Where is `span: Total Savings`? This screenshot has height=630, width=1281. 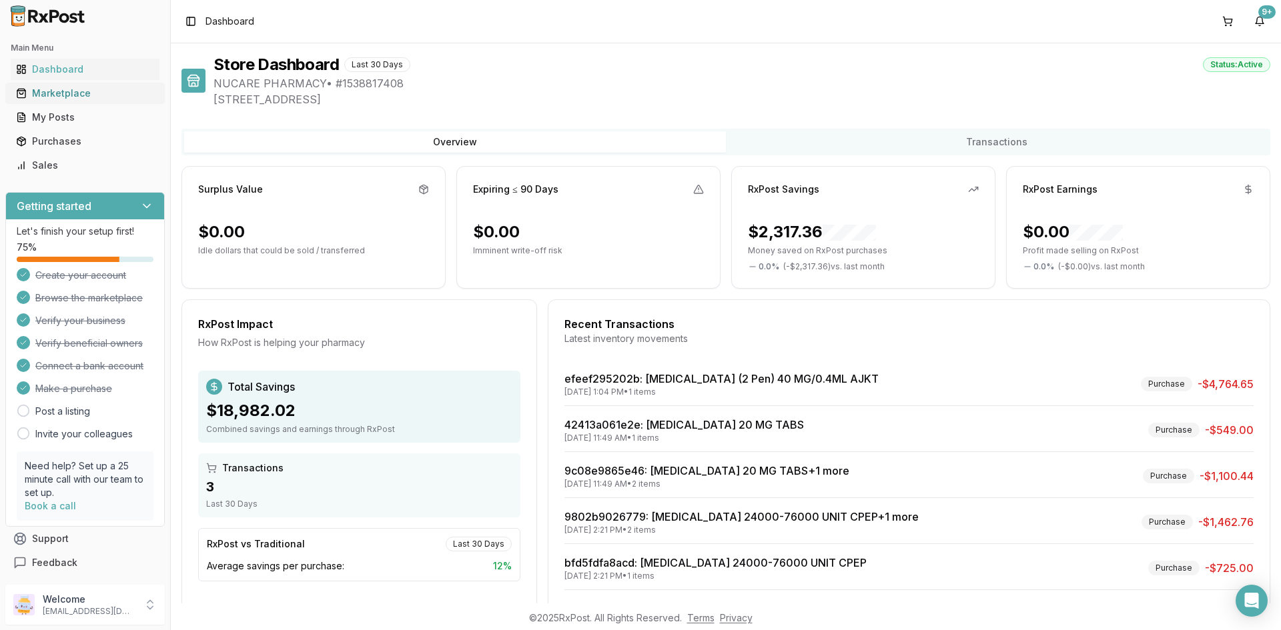 span: Total Savings is located at coordinates (261, 387).